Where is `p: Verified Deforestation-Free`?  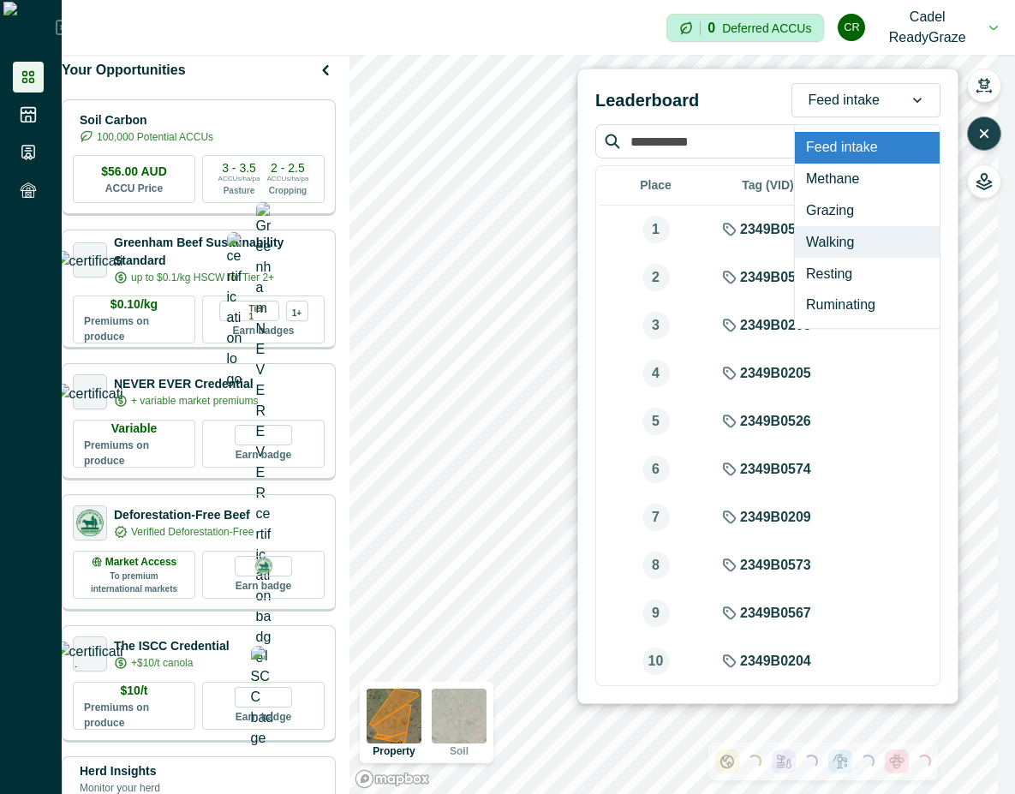
p: Verified Deforestation-Free is located at coordinates (192, 532).